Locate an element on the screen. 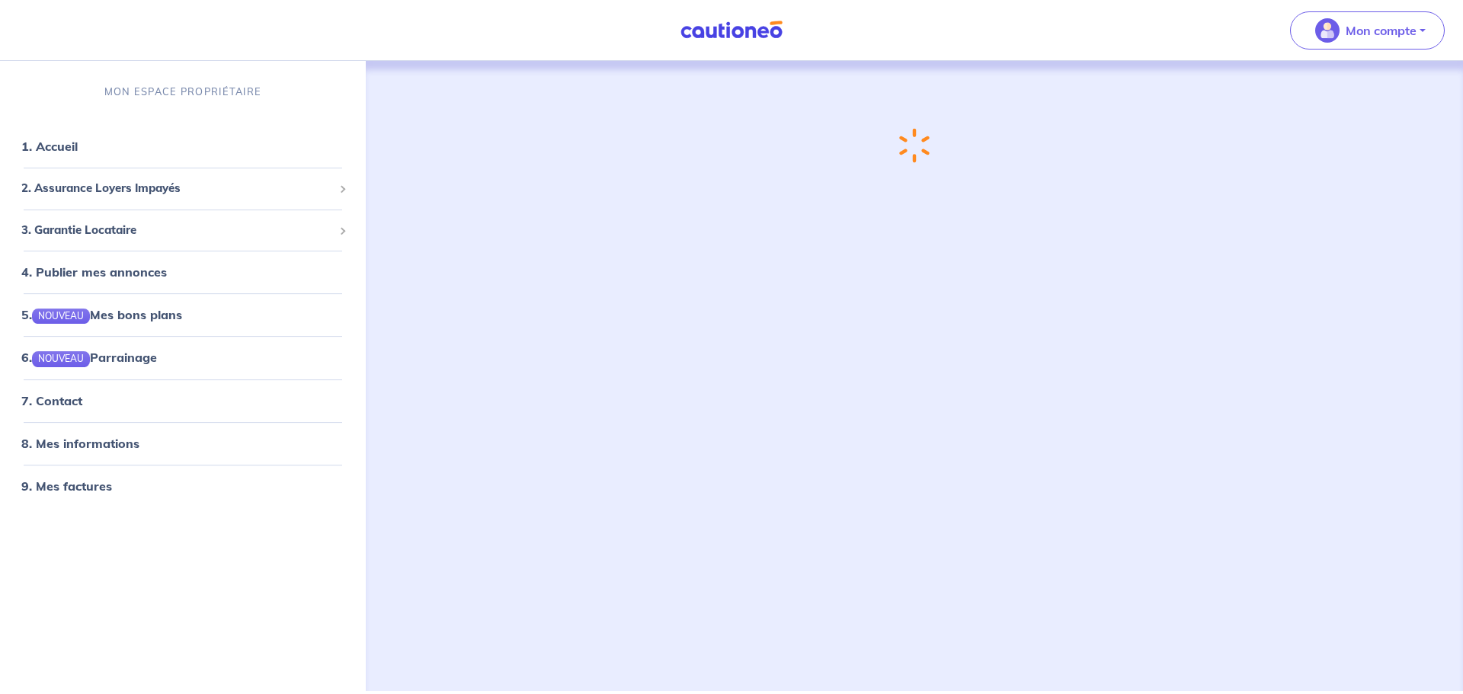 This screenshot has width=1463, height=694. a: 8. Mes informations is located at coordinates (80, 443).